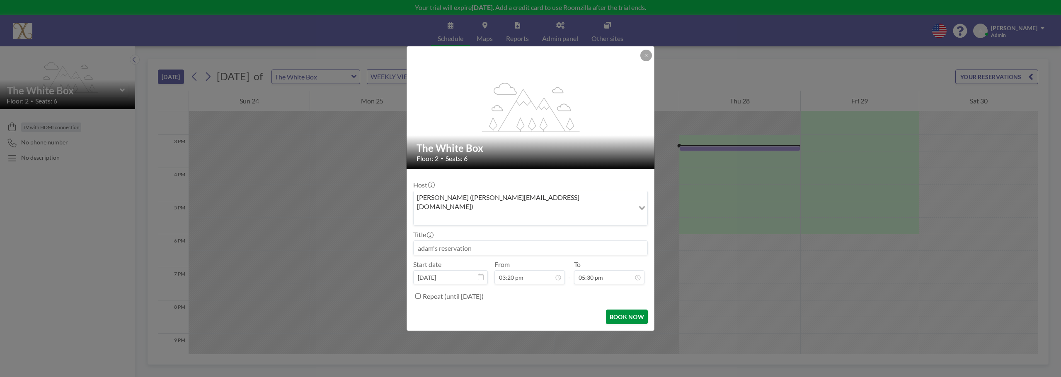  Describe the element at coordinates (531, 148) in the screenshot. I see `h2: The White Box` at that location.